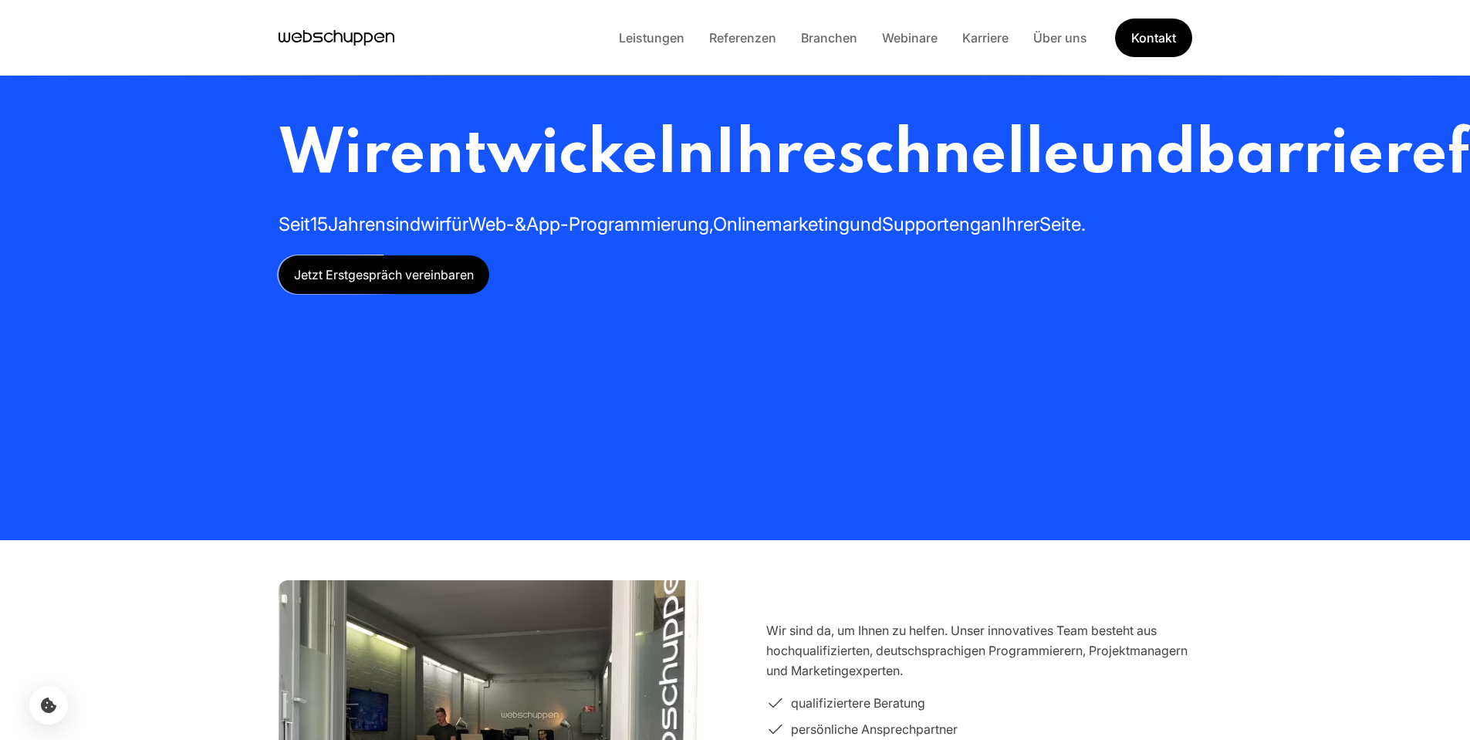  Describe the element at coordinates (910, 38) in the screenshot. I see `a: Webinare` at that location.